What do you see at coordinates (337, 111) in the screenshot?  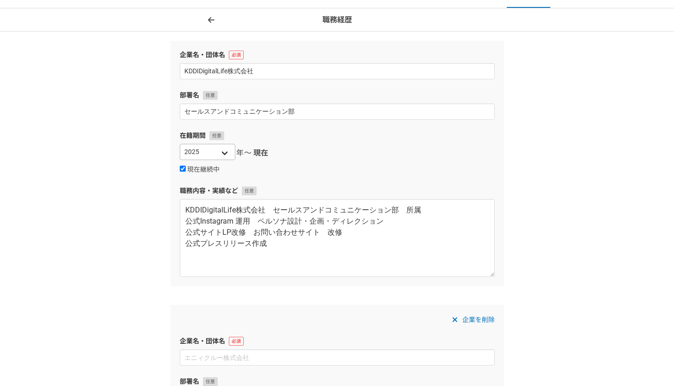 I see `input: 開発2部` at bounding box center [337, 111].